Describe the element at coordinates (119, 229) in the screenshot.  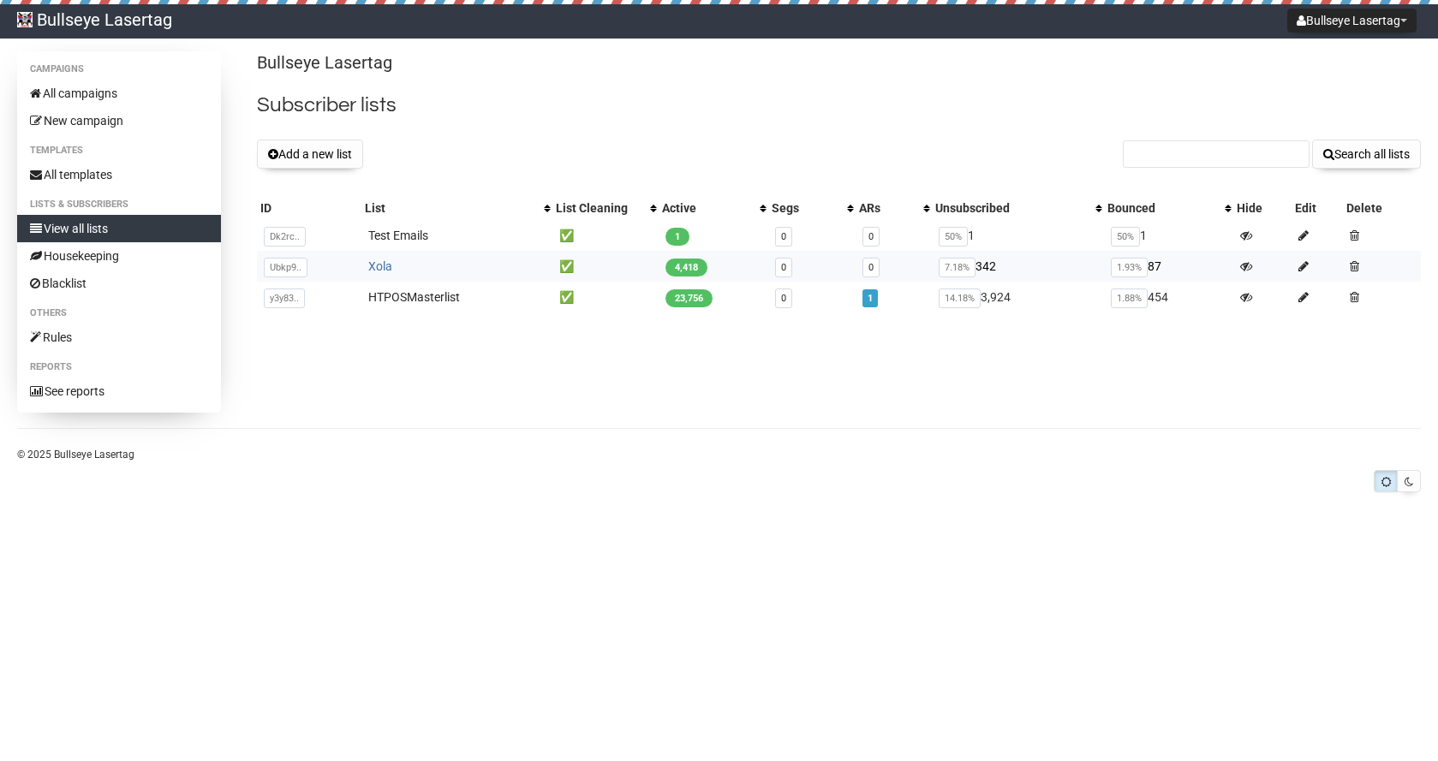
I see `a: View all lists` at that location.